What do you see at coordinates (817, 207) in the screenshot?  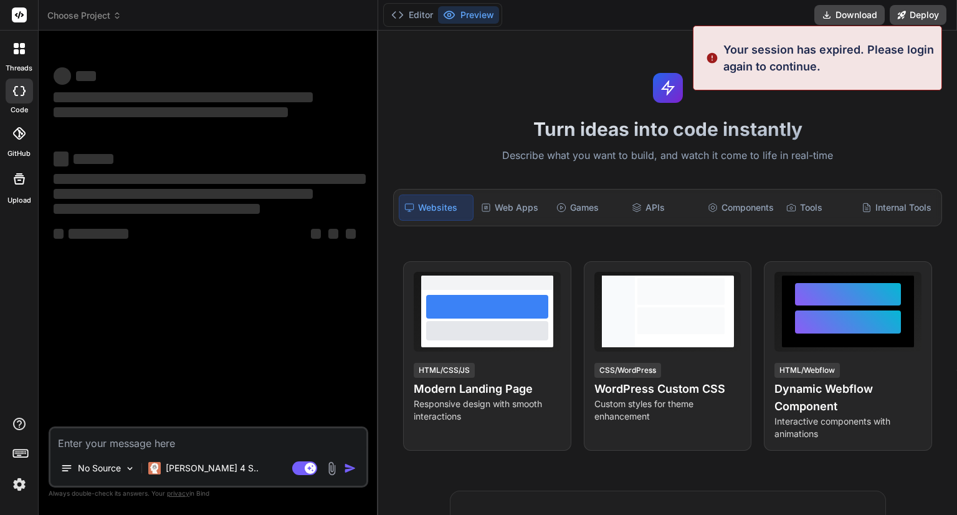 I see `div: Tools` at bounding box center [817, 207].